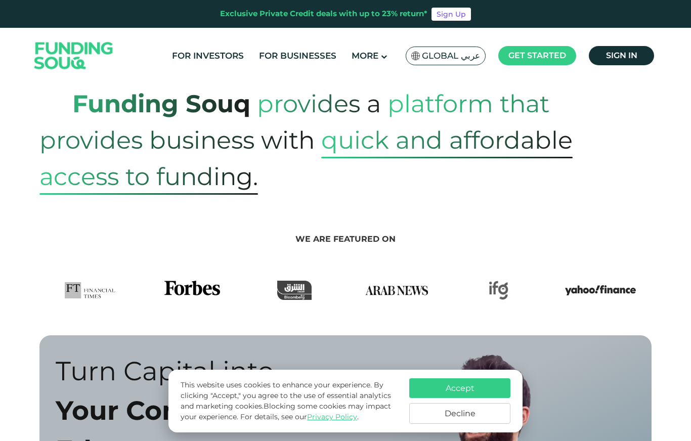 This screenshot has height=441, width=691. I want to click on img: Arab News Logo, so click(397, 291).